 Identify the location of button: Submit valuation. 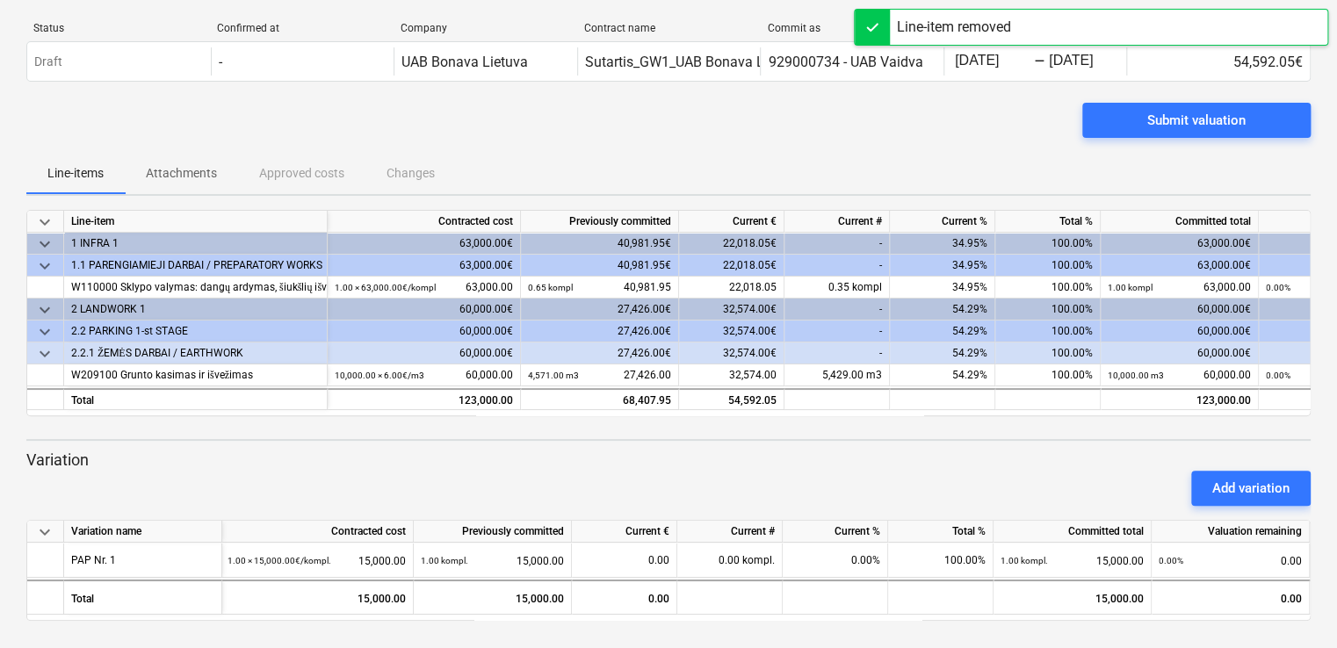
(1196, 120).